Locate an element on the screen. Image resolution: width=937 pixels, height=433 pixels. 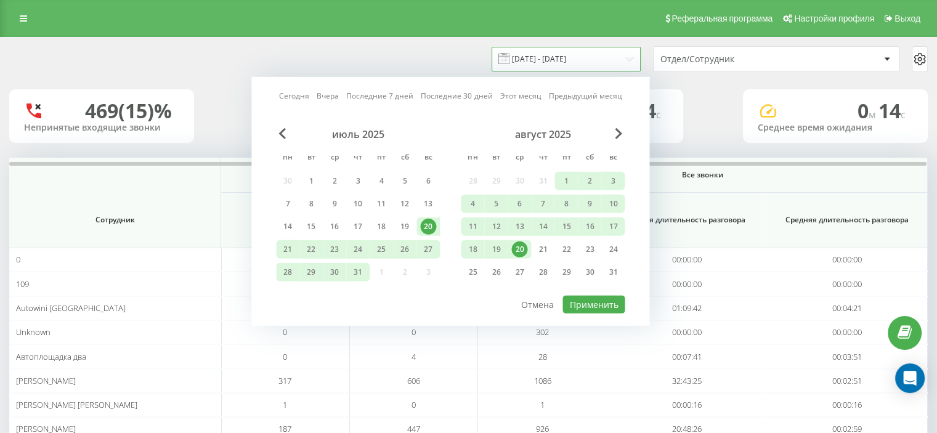
div: сб 9 авг. 2025 г. is located at coordinates (590, 204).